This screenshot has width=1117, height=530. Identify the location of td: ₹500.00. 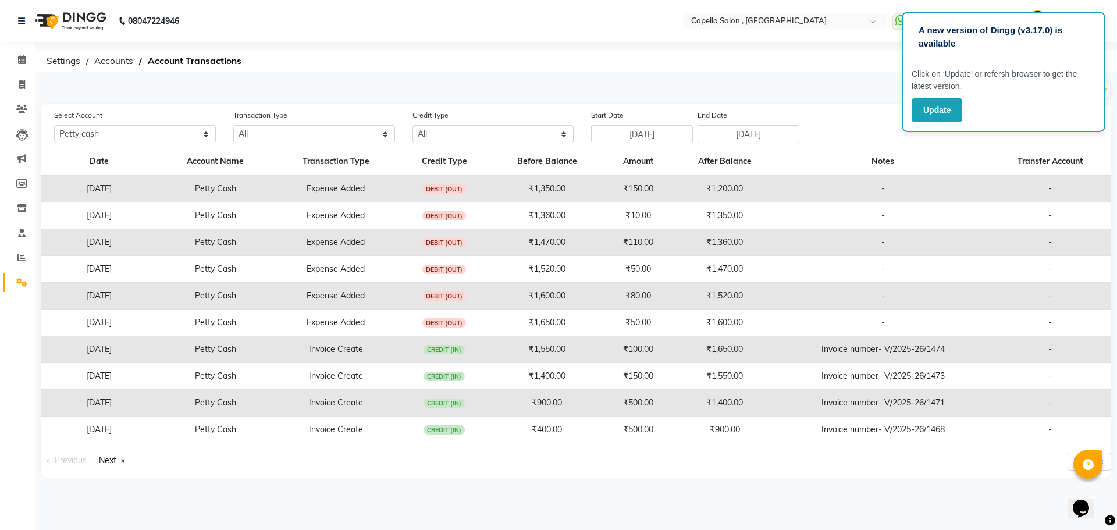
(638, 430).